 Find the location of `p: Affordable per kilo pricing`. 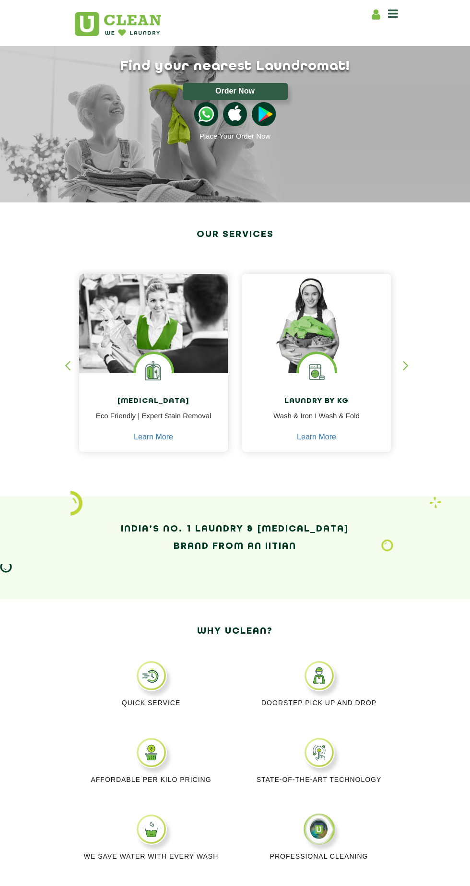

p: Affordable per kilo pricing is located at coordinates (151, 780).